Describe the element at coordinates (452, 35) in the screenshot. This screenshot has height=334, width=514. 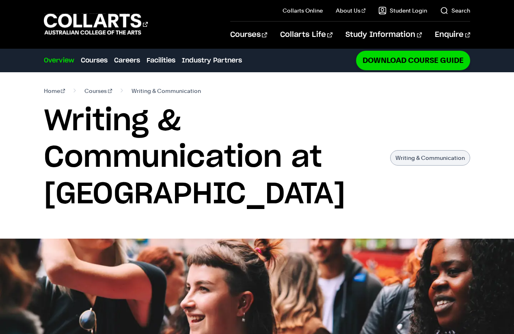
I see `a: Enquire` at that location.